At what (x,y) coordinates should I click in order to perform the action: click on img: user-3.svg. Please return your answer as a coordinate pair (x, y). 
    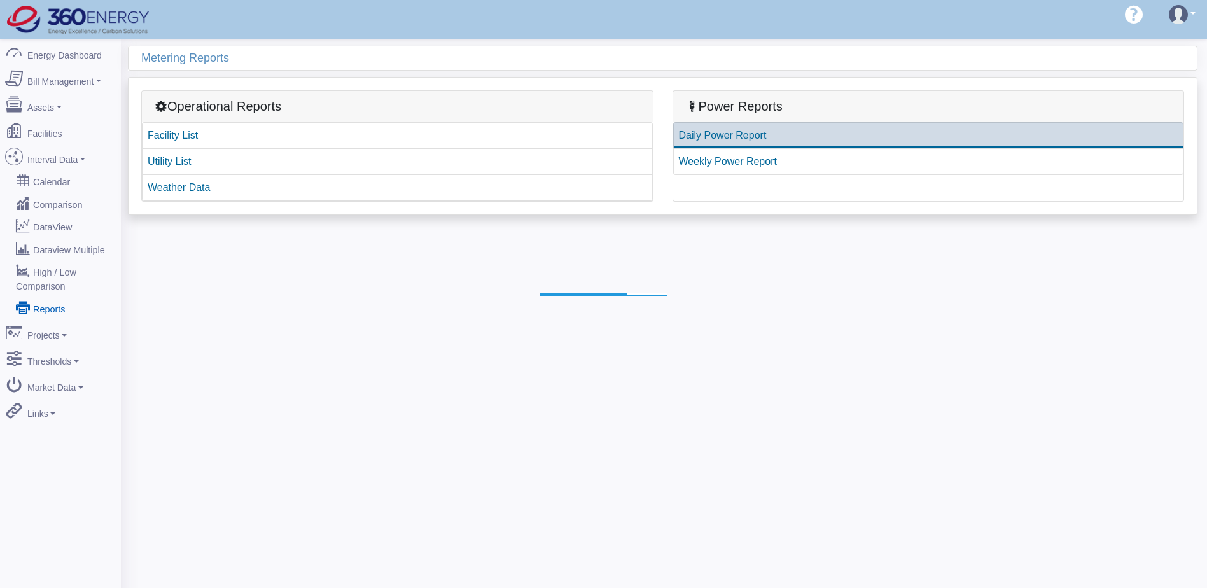
    Looking at the image, I should click on (1179, 15).